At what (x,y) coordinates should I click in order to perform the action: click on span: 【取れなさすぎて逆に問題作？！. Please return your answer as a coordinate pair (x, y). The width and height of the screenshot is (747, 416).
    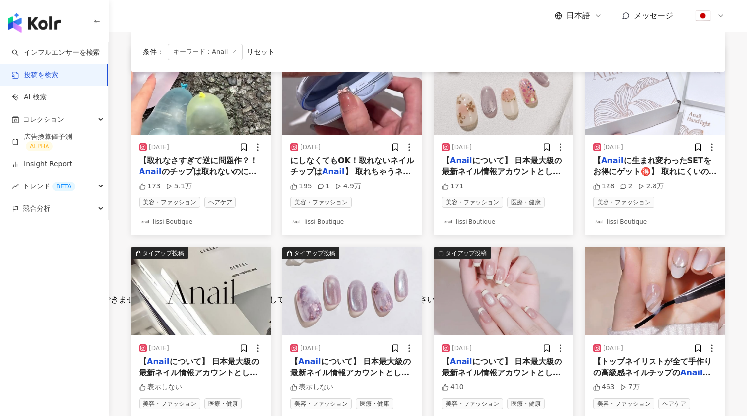
    Looking at the image, I should click on (198, 160).